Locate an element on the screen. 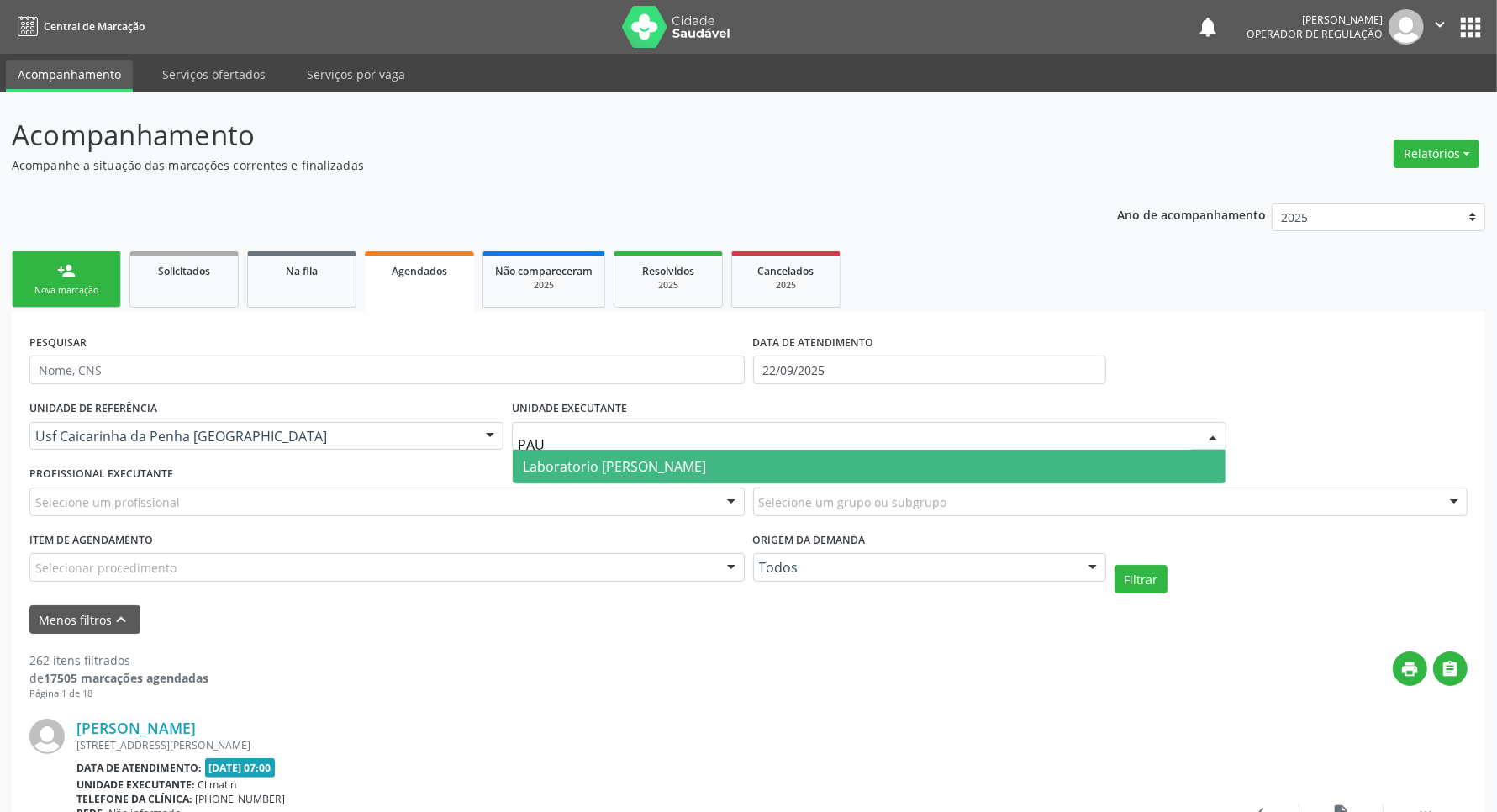 The image size is (1497, 812). button: Menos filtroskeyboard_arrow_up is located at coordinates (85, 620).